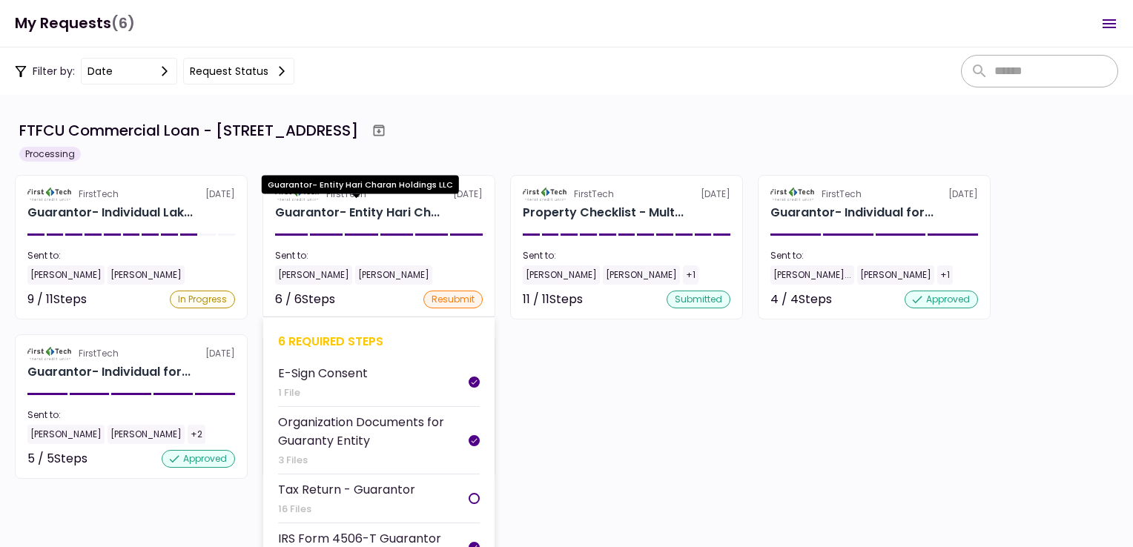 This screenshot has height=547, width=1133. What do you see at coordinates (323, 393) in the screenshot?
I see `div: 1 File` at bounding box center [323, 393].